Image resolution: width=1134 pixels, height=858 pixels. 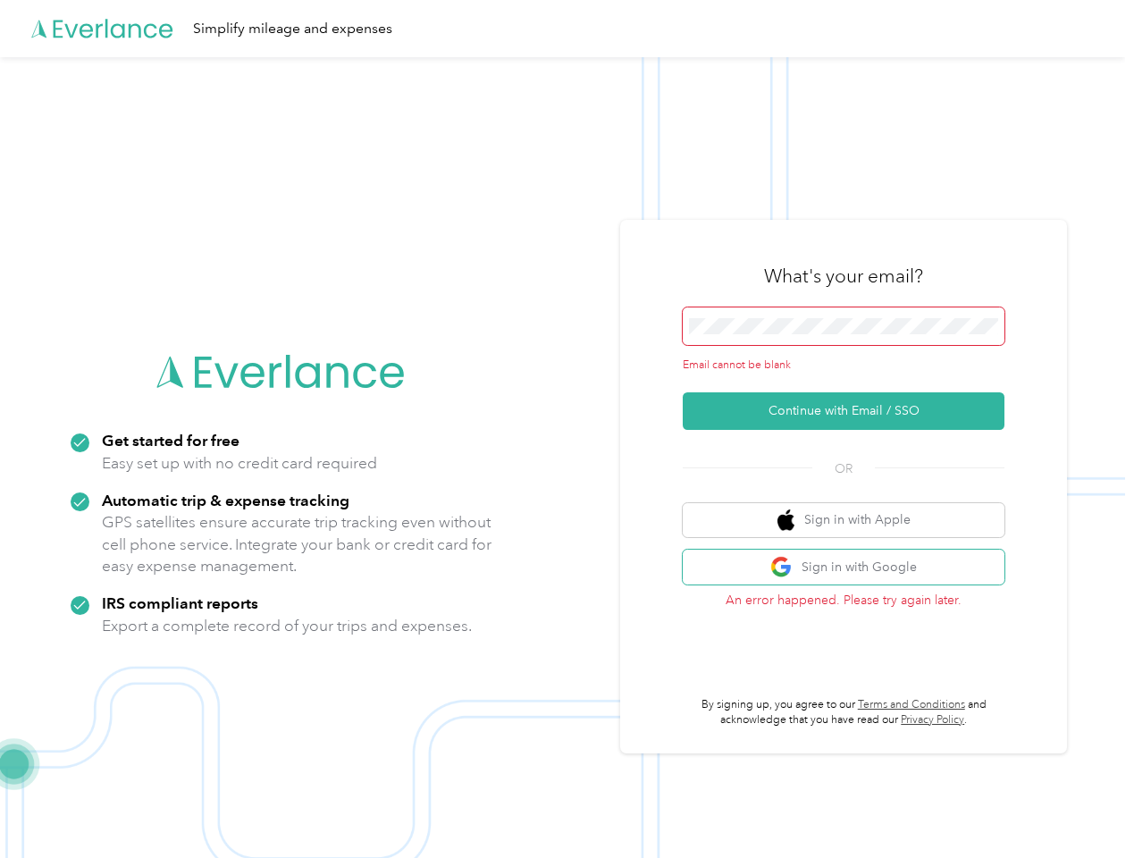 I want to click on p: An error happened. Please try again later., so click(x=843, y=599).